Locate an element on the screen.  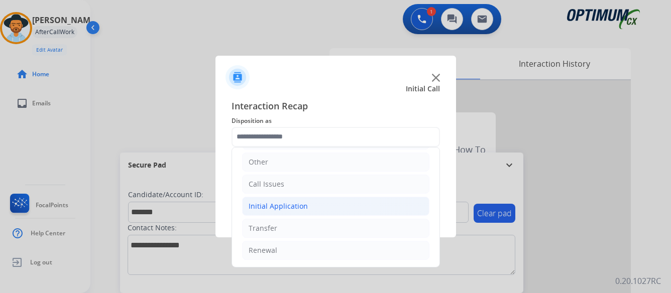
div: Call Issues is located at coordinates (266, 184).